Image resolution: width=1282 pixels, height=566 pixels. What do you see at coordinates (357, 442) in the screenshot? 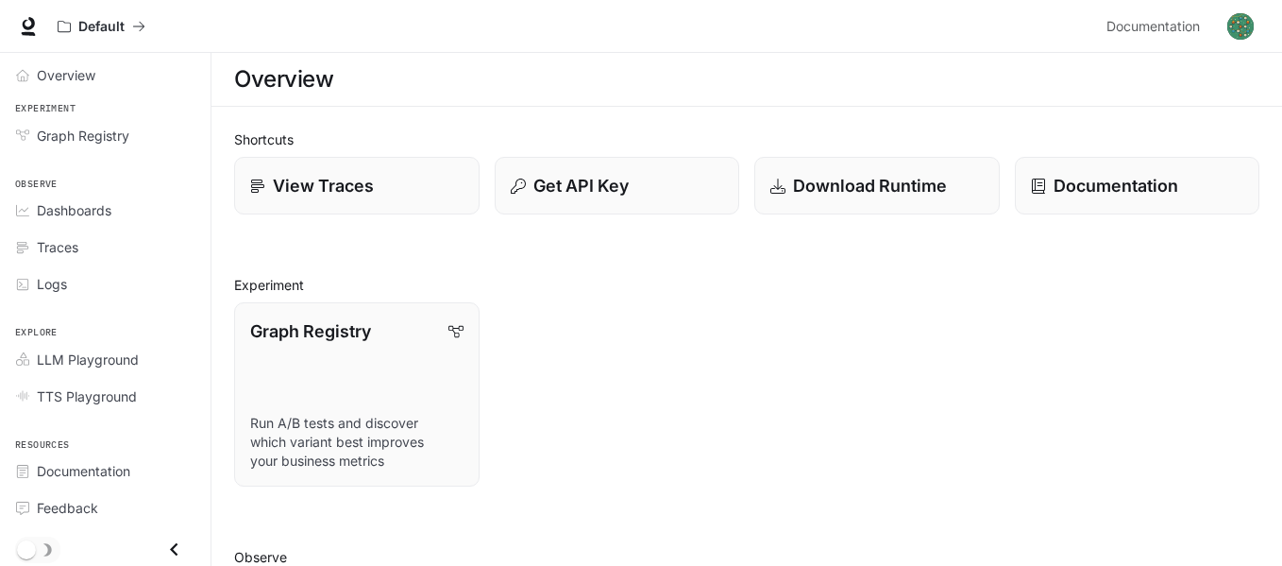
I see `p: Run A/B tests and discover which variant best improves your business metrics` at bounding box center [357, 442].